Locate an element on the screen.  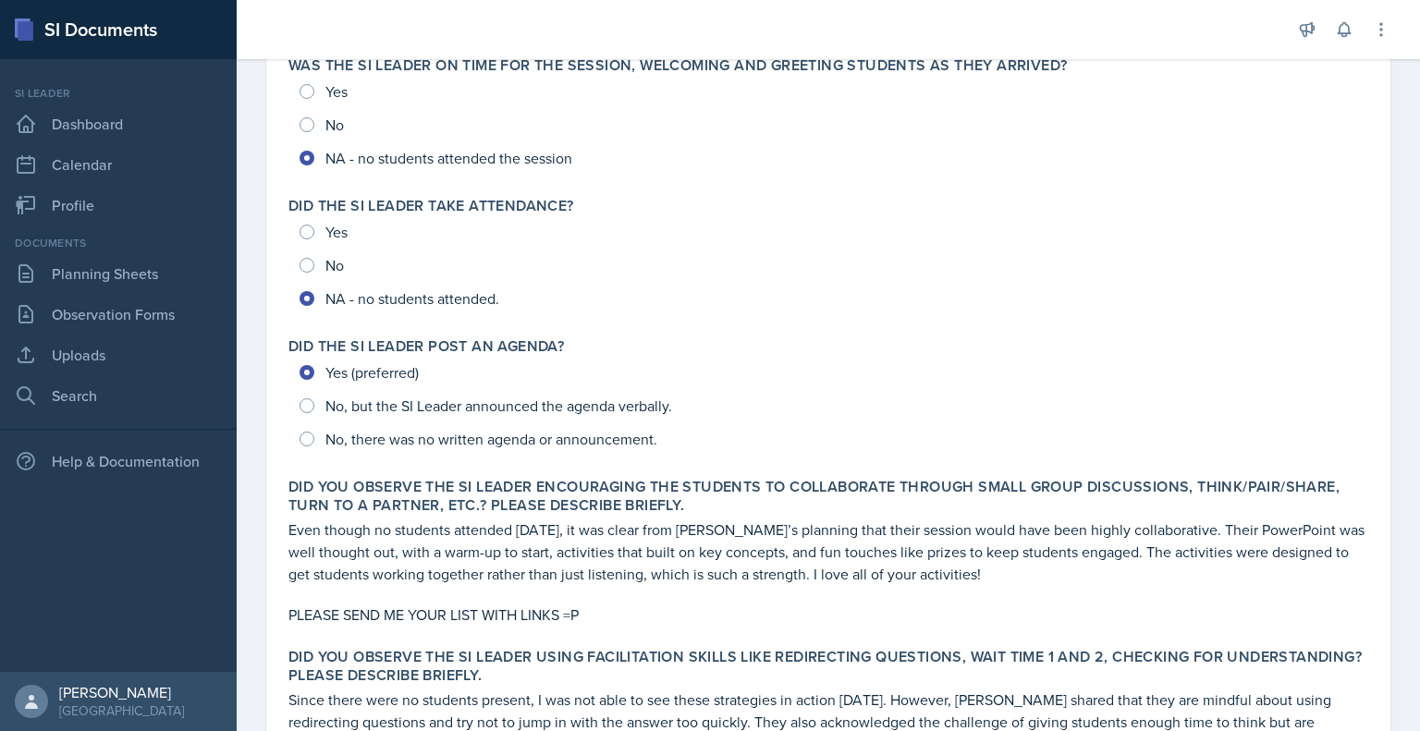
label: Did you observe the SI Leader encouraging the students to collaborate through small group discuss... is located at coordinates (828, 496).